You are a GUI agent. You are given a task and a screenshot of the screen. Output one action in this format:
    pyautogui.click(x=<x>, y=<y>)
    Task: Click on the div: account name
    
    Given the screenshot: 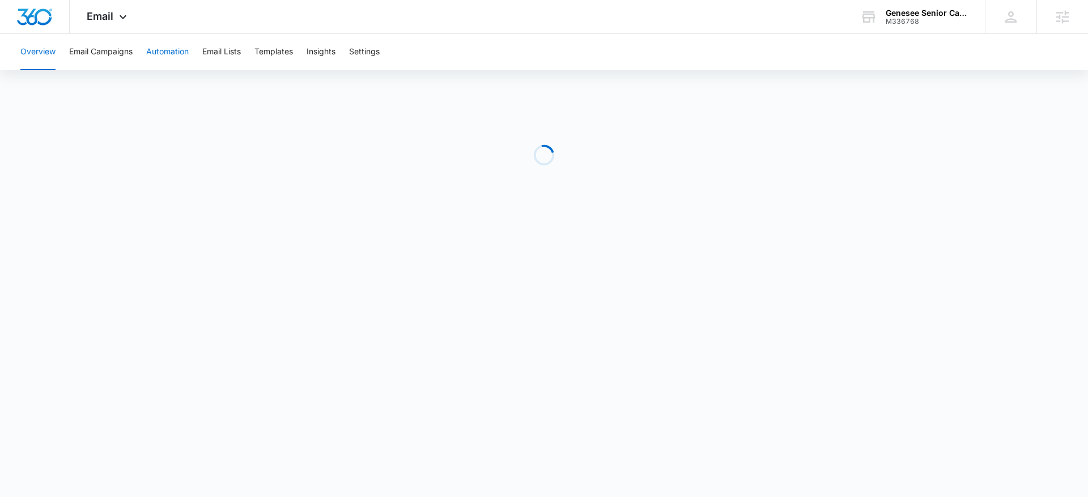 What is the action you would take?
    pyautogui.click(x=927, y=13)
    